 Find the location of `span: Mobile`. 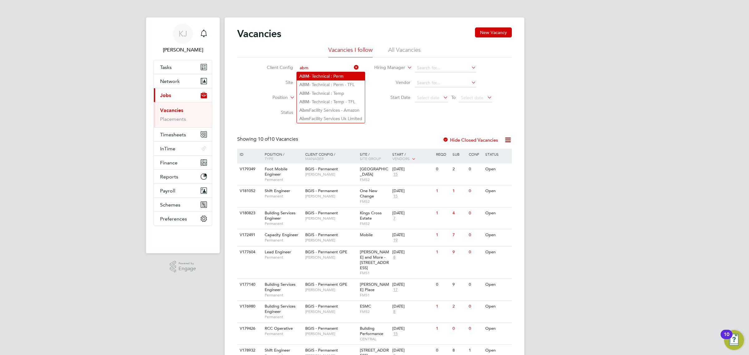

span: Mobile is located at coordinates (366, 235).